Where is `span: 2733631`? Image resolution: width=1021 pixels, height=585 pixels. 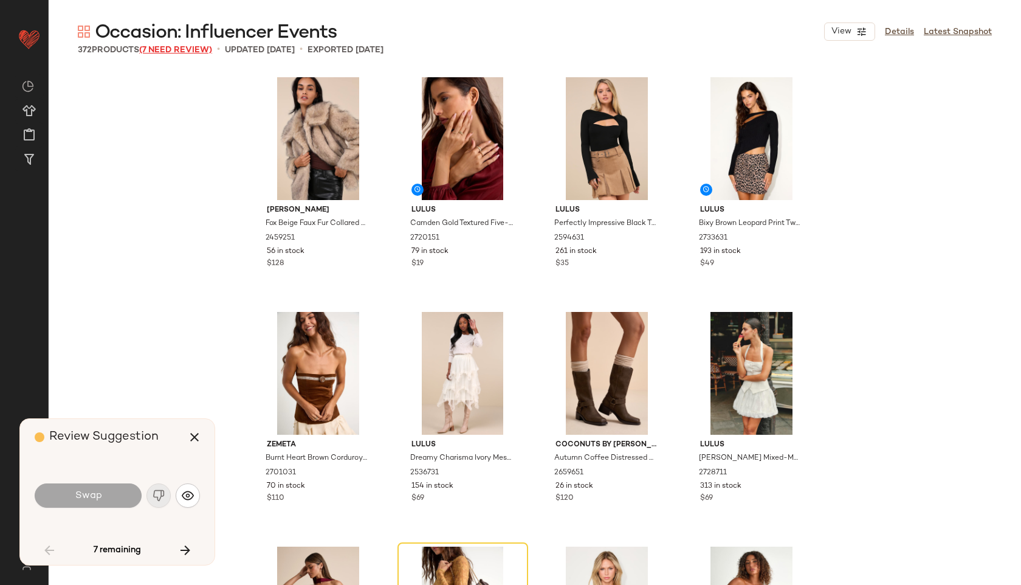 span: 2733631 is located at coordinates (713, 238).